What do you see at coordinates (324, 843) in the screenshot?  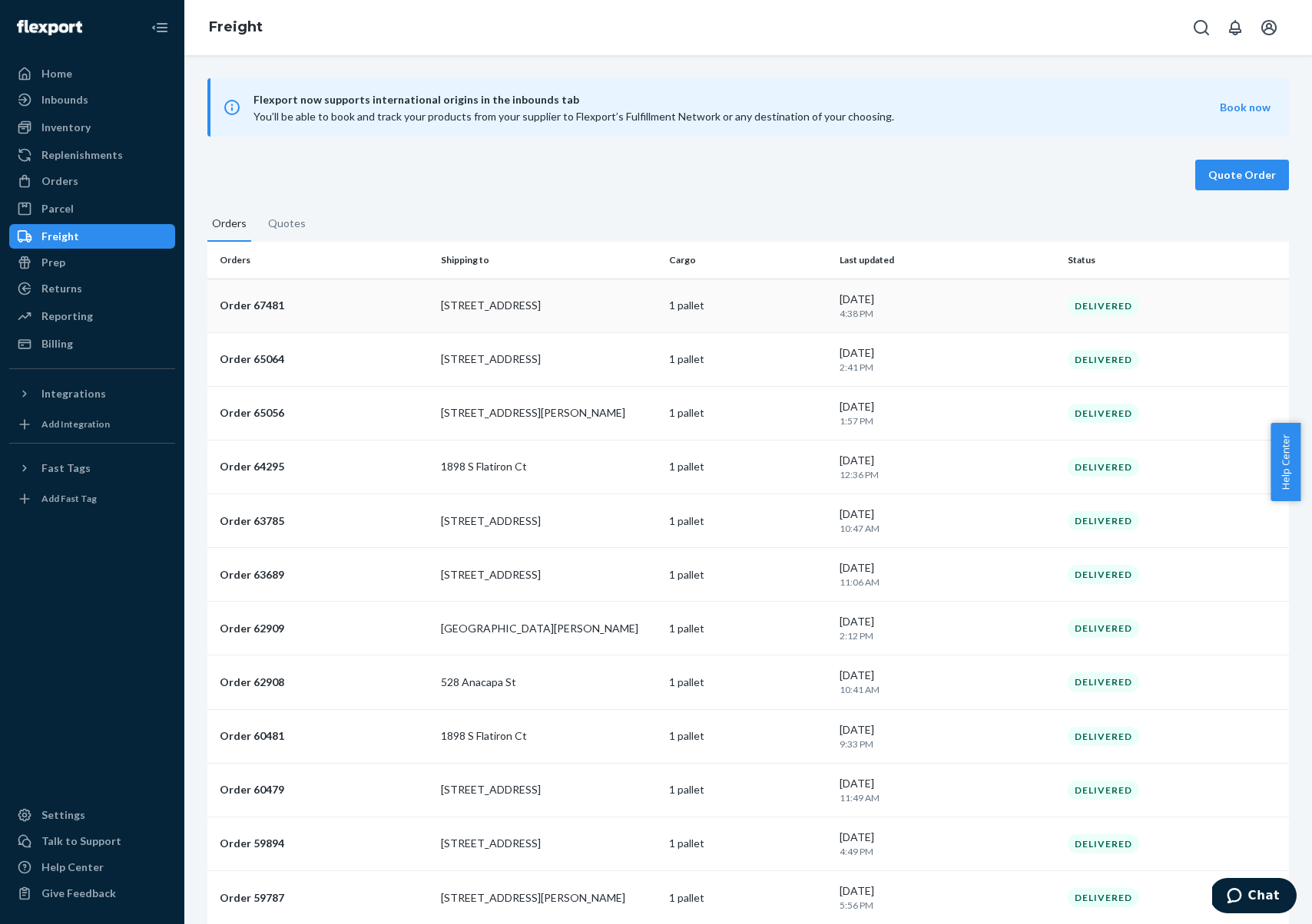 I see `p: Order 59894` at bounding box center [324, 843].